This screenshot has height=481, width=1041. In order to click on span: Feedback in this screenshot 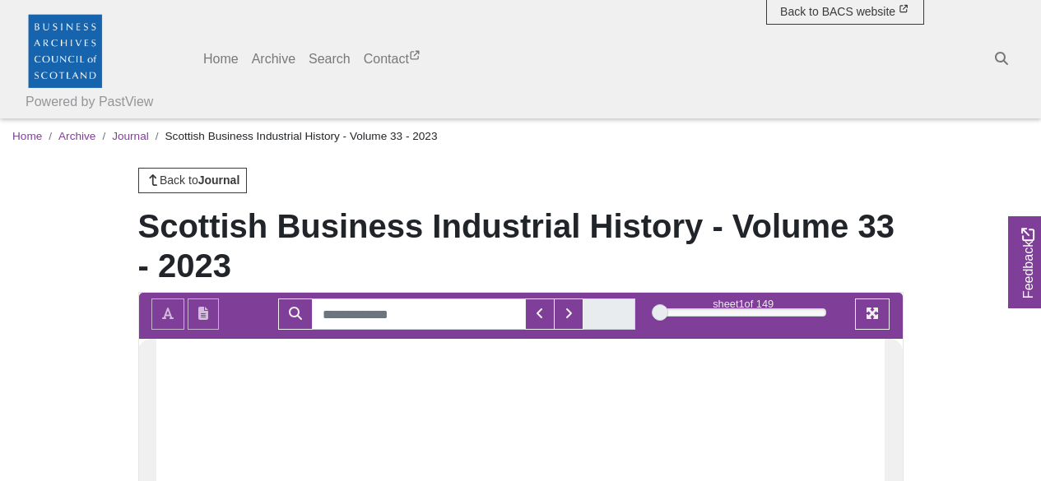, I will do `click(1028, 263)`.